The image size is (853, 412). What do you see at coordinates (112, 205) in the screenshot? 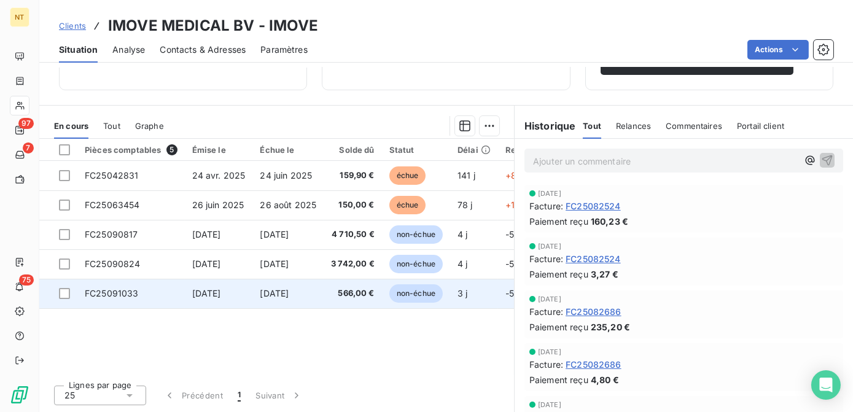
I see `span: FC25063454` at bounding box center [112, 205].